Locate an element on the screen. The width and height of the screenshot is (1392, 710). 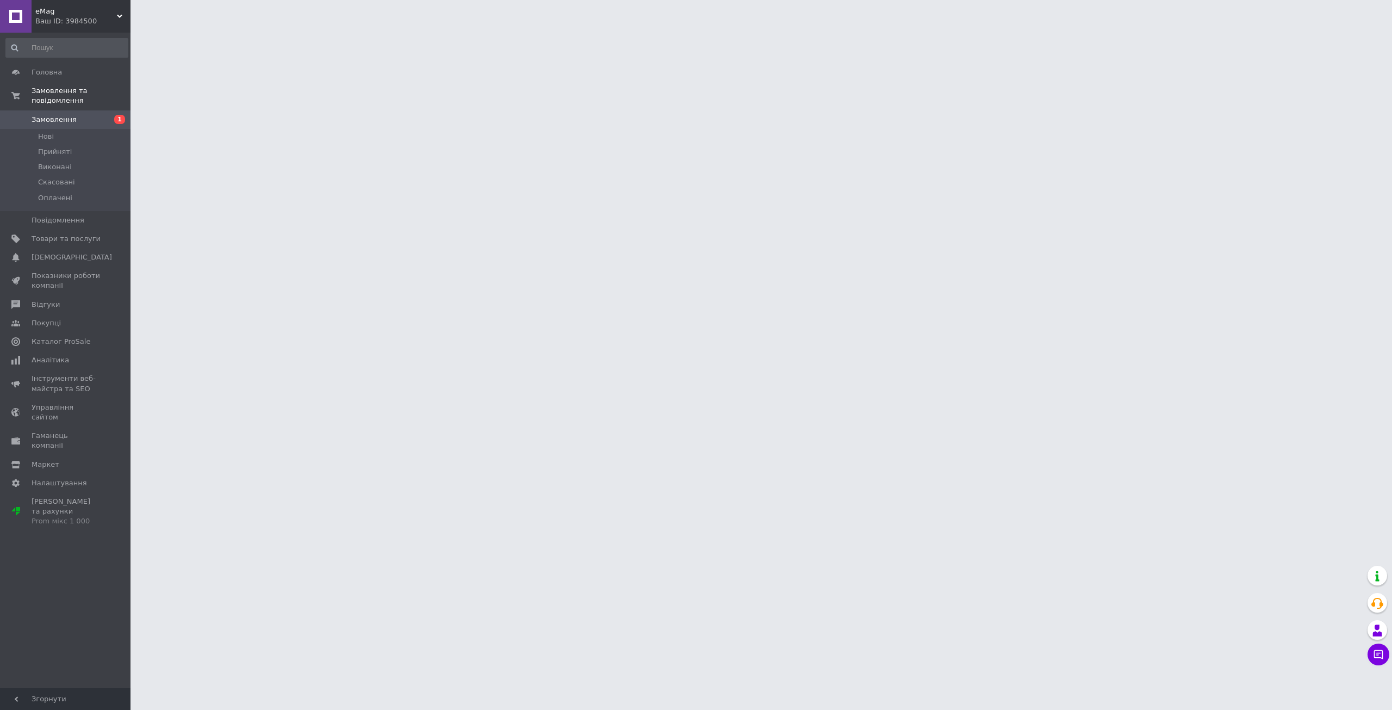
span: Оплачені is located at coordinates (55, 198).